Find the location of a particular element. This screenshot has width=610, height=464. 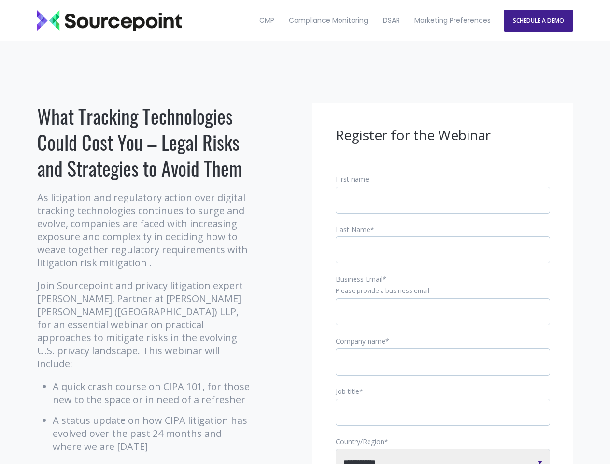

legend: Please provide a business email is located at coordinates (443, 291).